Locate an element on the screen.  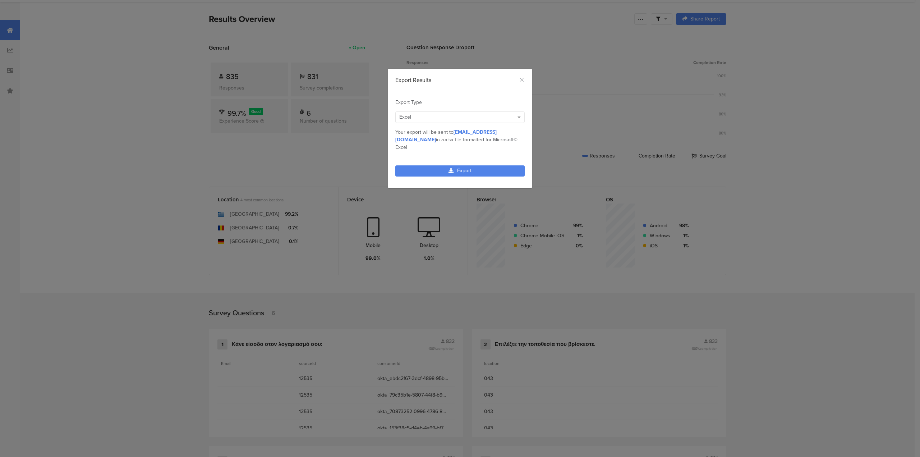
div: dialog is located at coordinates (460, 128).